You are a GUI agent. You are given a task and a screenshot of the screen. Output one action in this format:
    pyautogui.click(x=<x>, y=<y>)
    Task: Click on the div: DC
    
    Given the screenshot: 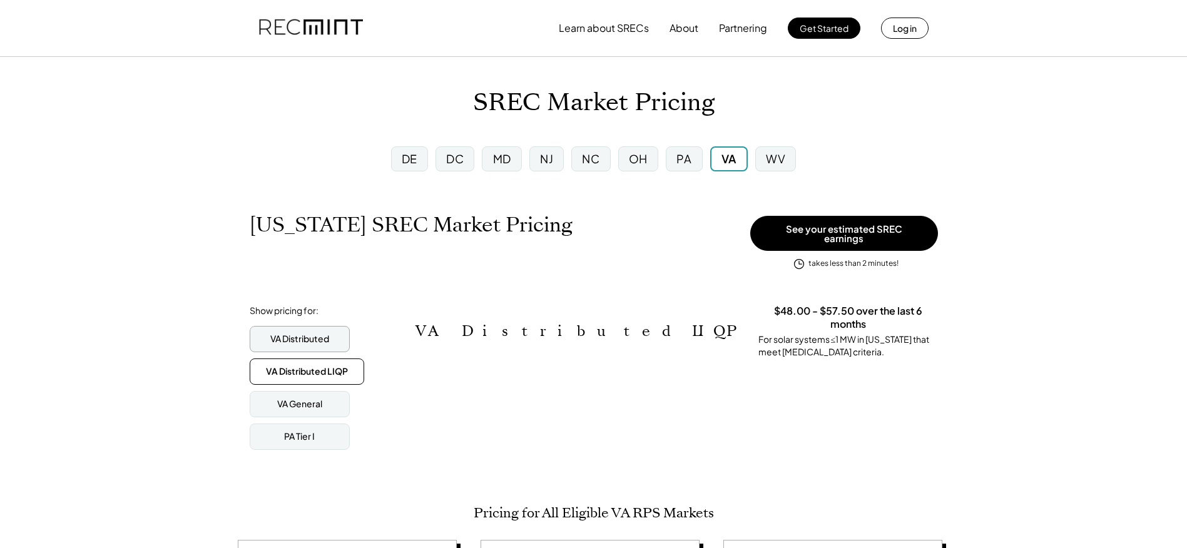 What is the action you would take?
    pyautogui.click(x=455, y=158)
    